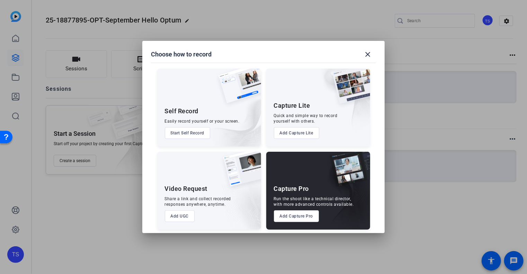 Image resolution: width=527 pixels, height=274 pixels. I want to click on img: self-record.png, so click(237, 89).